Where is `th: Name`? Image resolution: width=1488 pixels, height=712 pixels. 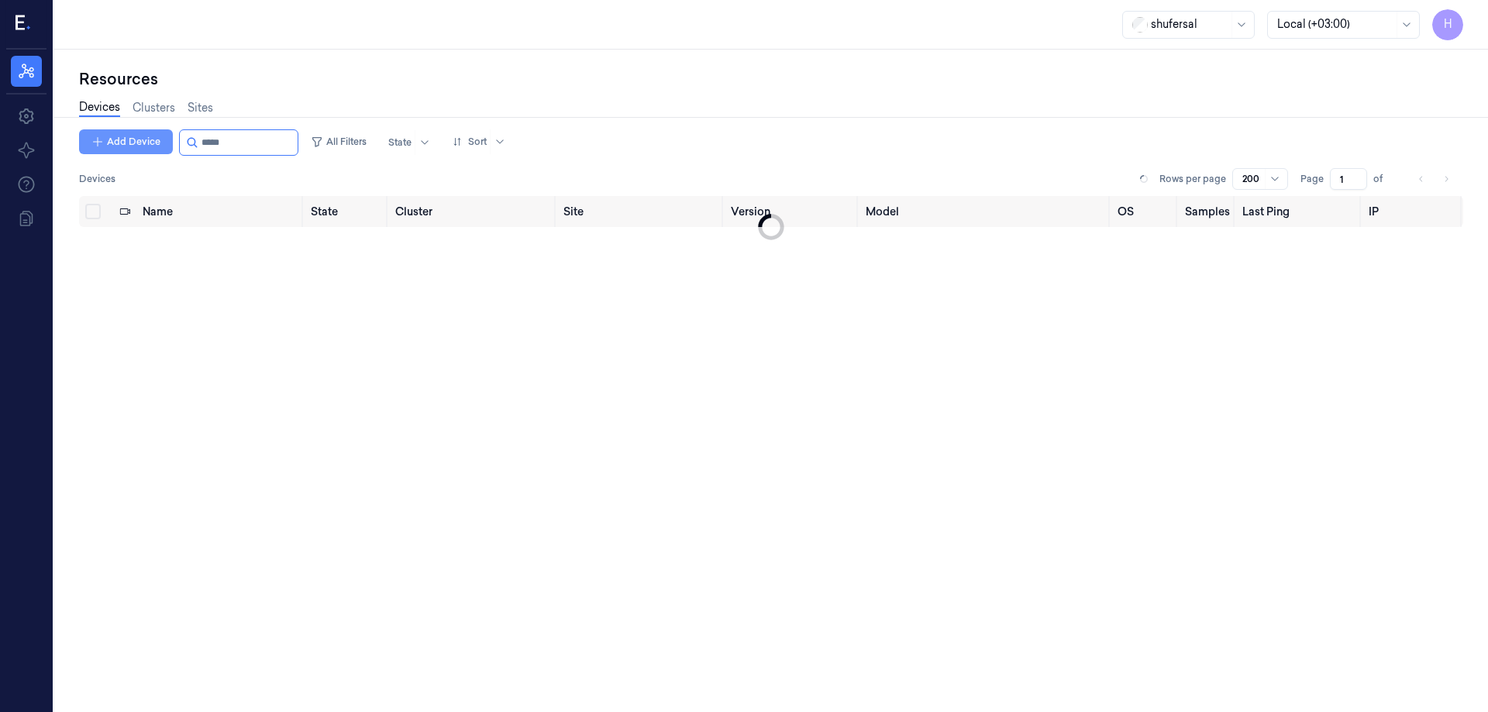 th: Name is located at coordinates (220, 212).